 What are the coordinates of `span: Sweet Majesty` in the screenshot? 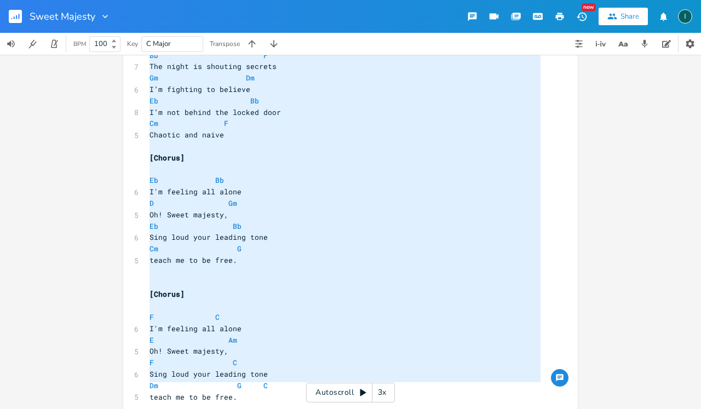 It's located at (62, 16).